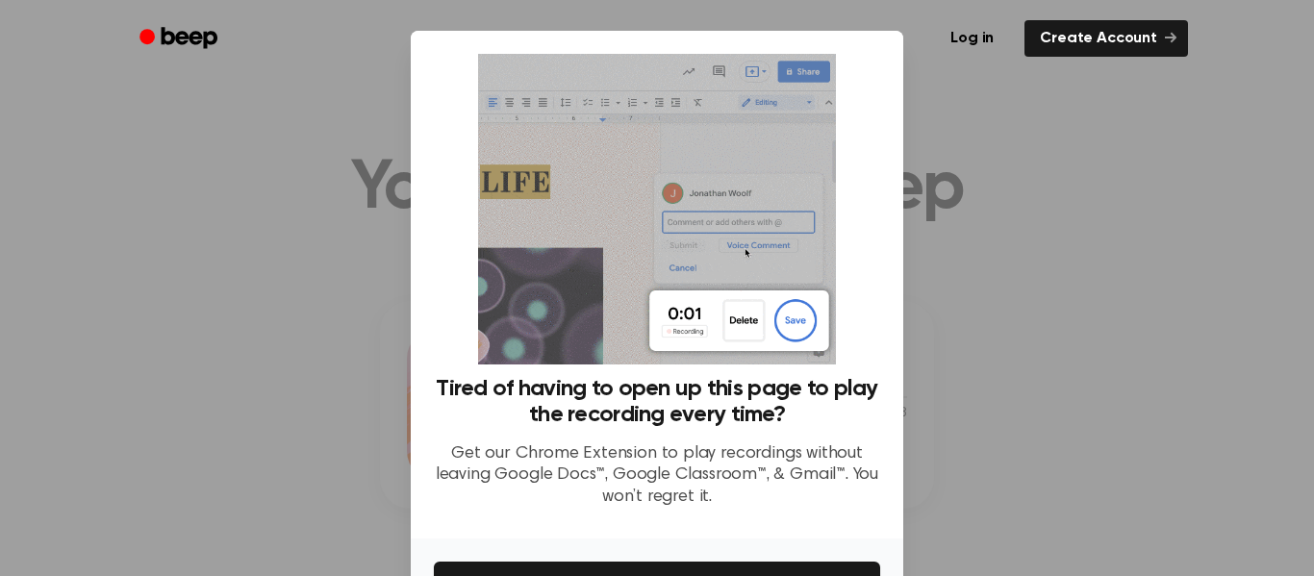 The height and width of the screenshot is (576, 1314). What do you see at coordinates (657, 402) in the screenshot?
I see `h3: Tired of having to open up this page to play the recording every time?` at bounding box center [657, 402].